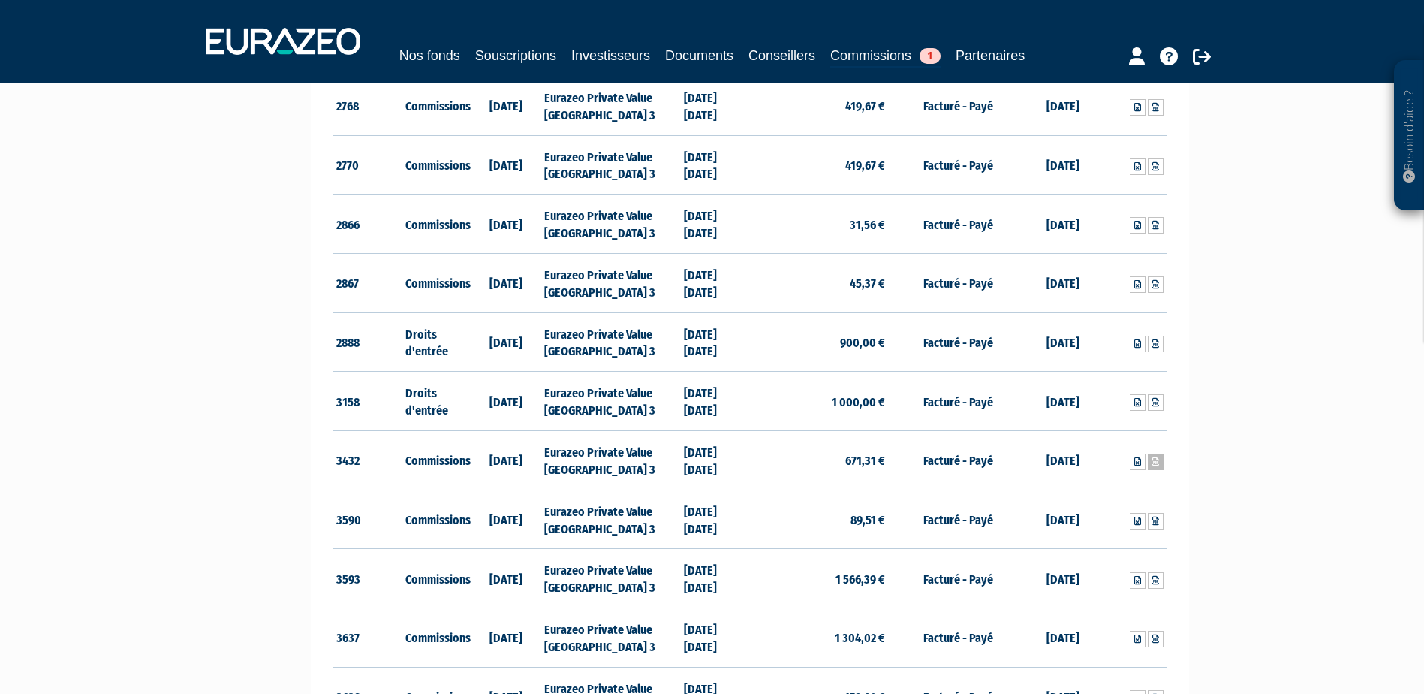 This screenshot has height=694, width=1424. Describe the element at coordinates (516, 56) in the screenshot. I see `a: Souscriptions` at that location.